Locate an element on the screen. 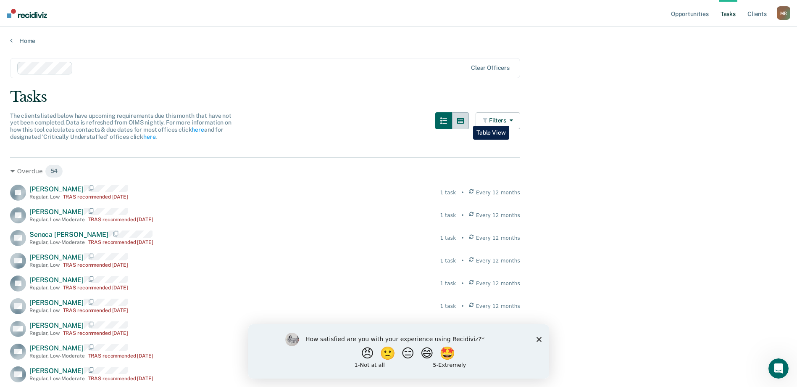 The height and width of the screenshot is (387, 797). button: 4 is located at coordinates (179, 29).